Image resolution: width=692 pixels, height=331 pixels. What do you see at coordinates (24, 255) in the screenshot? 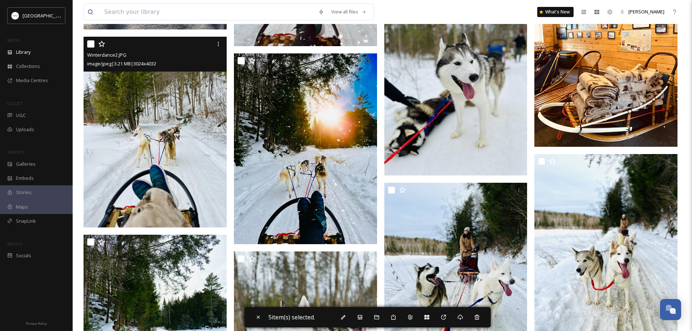
I see `span: Socials` at bounding box center [24, 255].